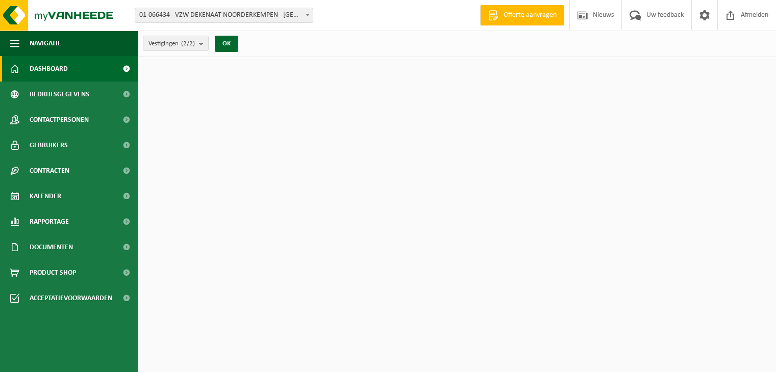  What do you see at coordinates (48, 145) in the screenshot?
I see `span: Gebruikers` at bounding box center [48, 145].